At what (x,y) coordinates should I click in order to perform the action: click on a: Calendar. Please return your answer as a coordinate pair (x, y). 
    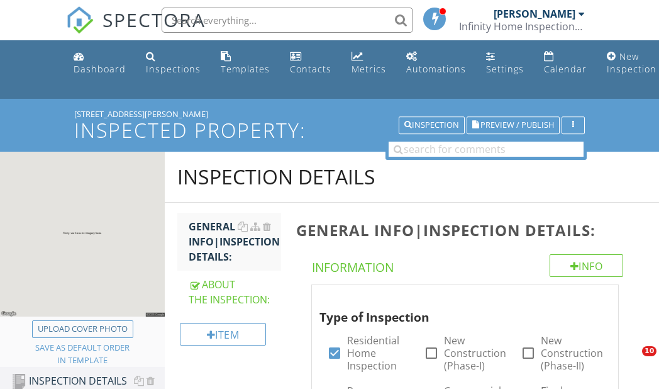
    Looking at the image, I should click on (565, 63).